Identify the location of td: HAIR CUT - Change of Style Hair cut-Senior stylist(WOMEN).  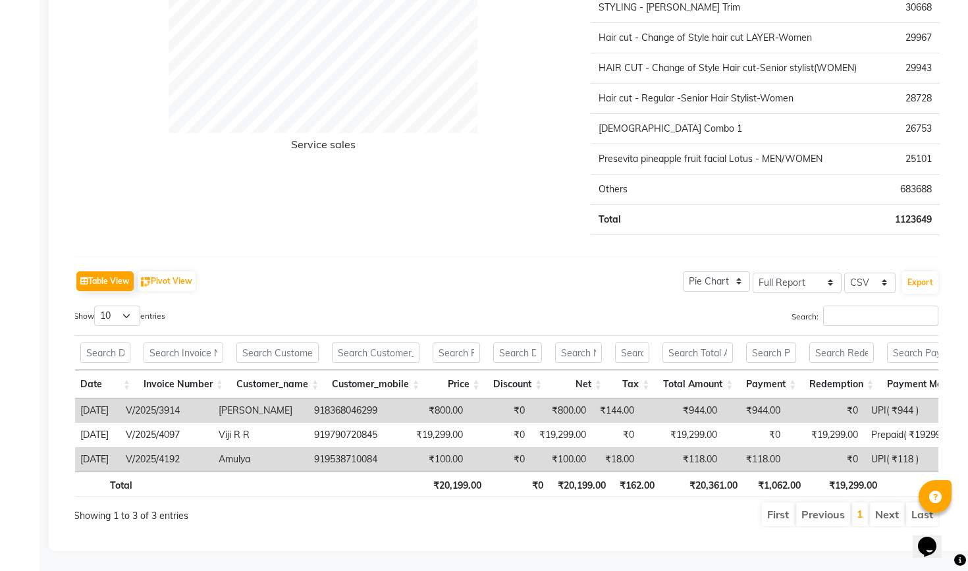
(729, 69).